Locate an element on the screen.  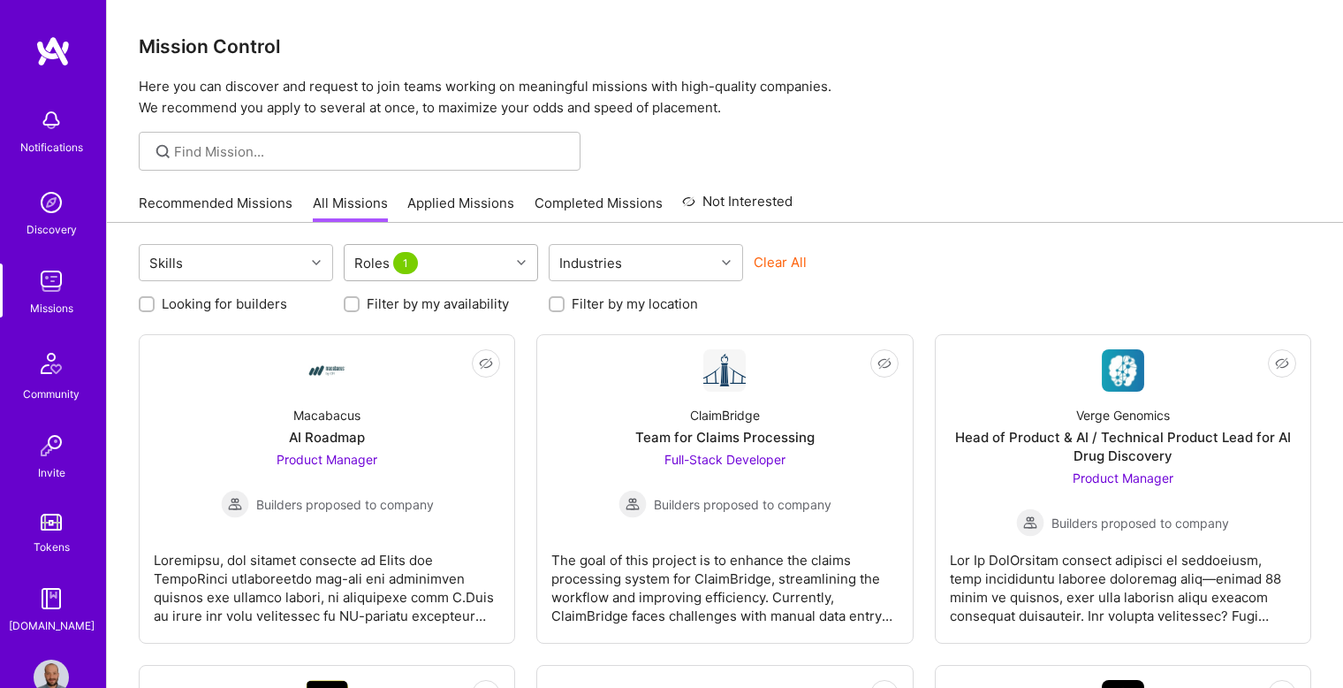
span: Full-Stack Developer is located at coordinates (725, 459).